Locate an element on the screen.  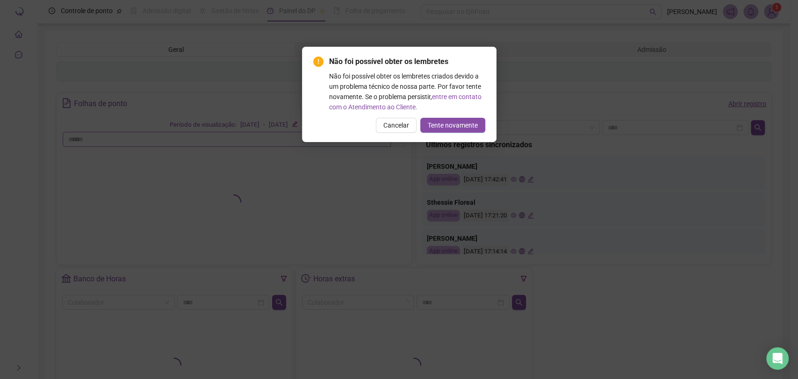
span: Não foi possível obter os lembretes criados devido a um problema técnico de nossa parte. Por favo... is located at coordinates (405, 87).